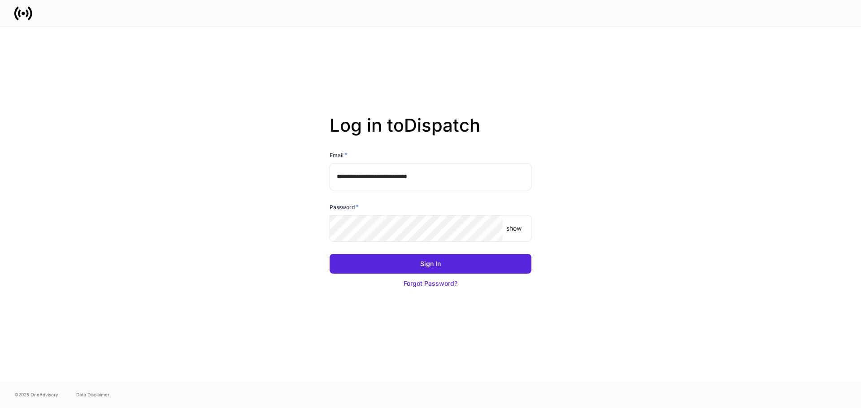 The image size is (861, 408). Describe the element at coordinates (430, 264) in the screenshot. I see `button: Sign In` at that location.